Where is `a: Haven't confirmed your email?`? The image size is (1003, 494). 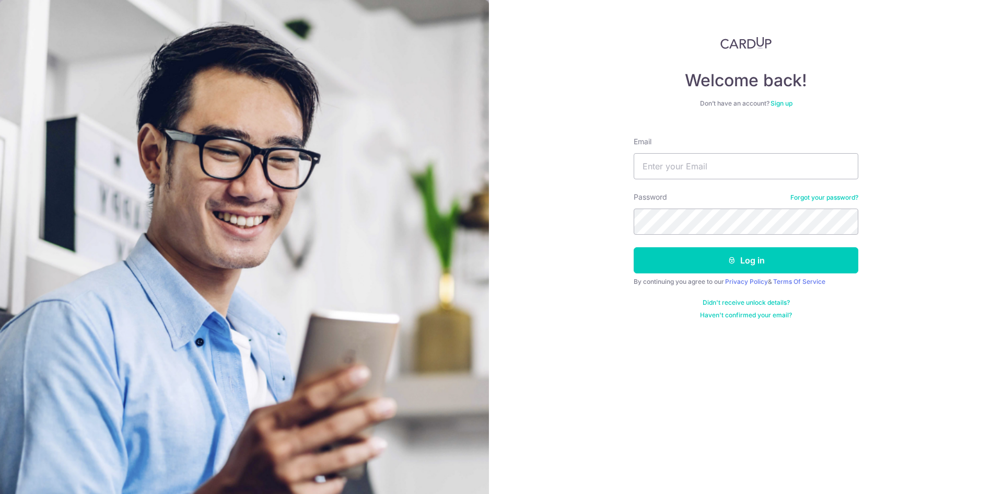 a: Haven't confirmed your email? is located at coordinates (746, 315).